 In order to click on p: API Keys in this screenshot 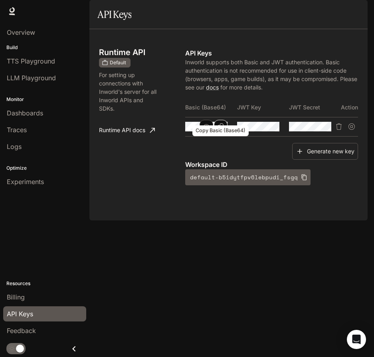, I will do `click(272, 53)`.